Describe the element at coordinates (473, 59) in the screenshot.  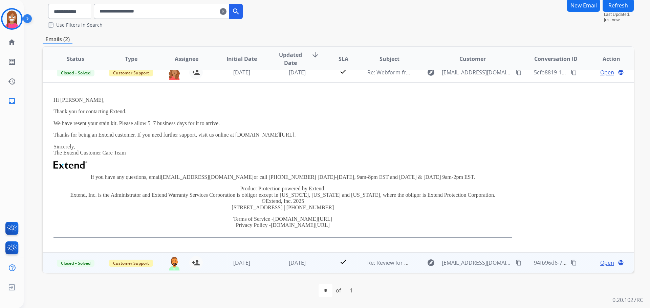
I see `span: Customer` at that location.